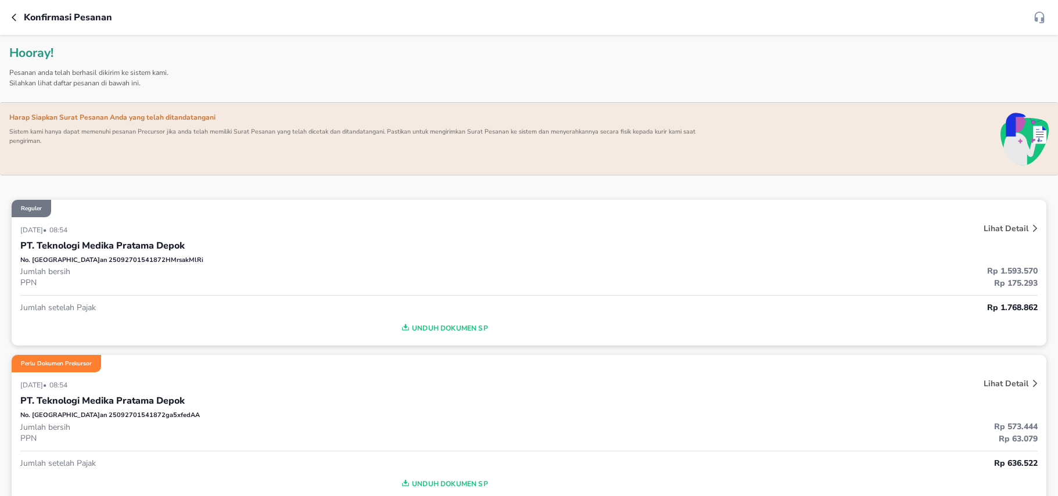  Describe the element at coordinates (784, 427) in the screenshot. I see `p: Rp 573.444` at that location.